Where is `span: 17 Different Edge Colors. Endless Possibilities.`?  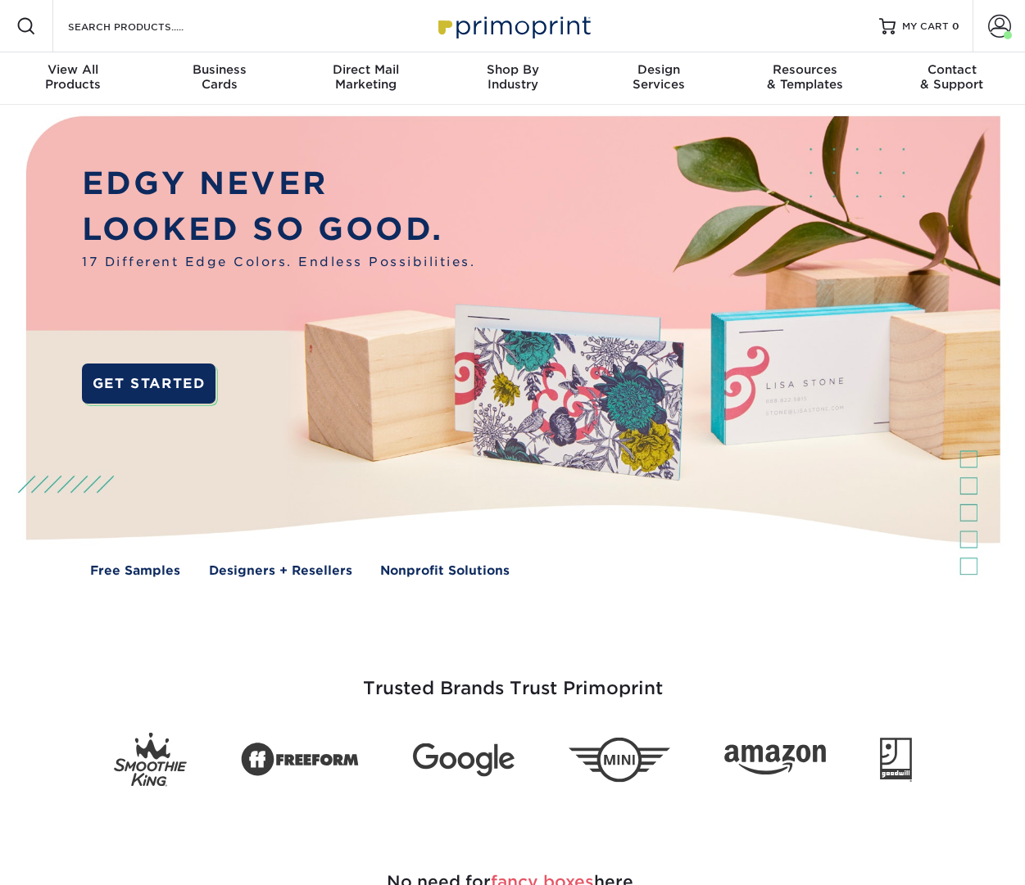 span: 17 Different Edge Colors. Endless Possibilities. is located at coordinates (278, 262).